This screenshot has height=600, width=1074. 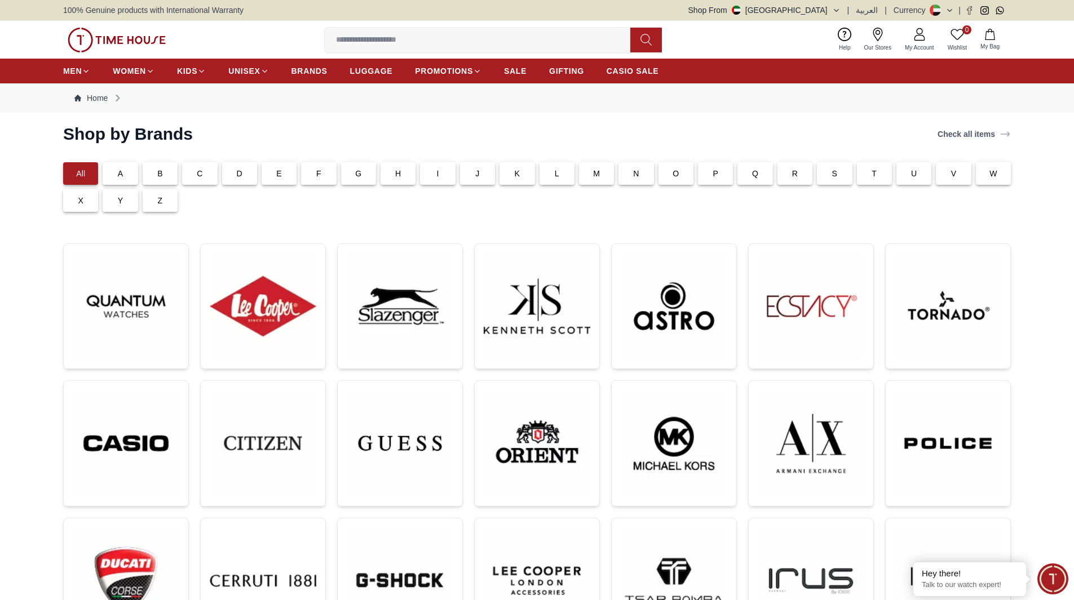 I want to click on div: Currency, so click(x=912, y=10).